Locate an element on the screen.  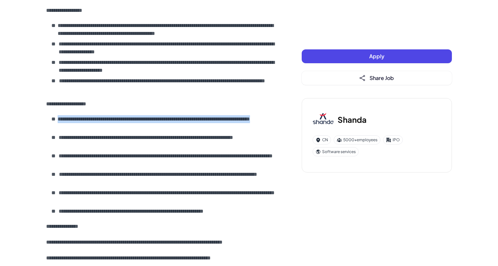
span: Apply is located at coordinates (377, 56).